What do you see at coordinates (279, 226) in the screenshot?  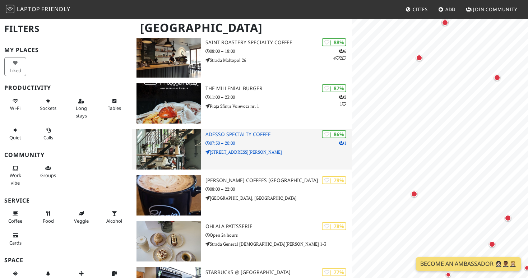 I see `h3: OhLala Patisserie` at bounding box center [279, 226].